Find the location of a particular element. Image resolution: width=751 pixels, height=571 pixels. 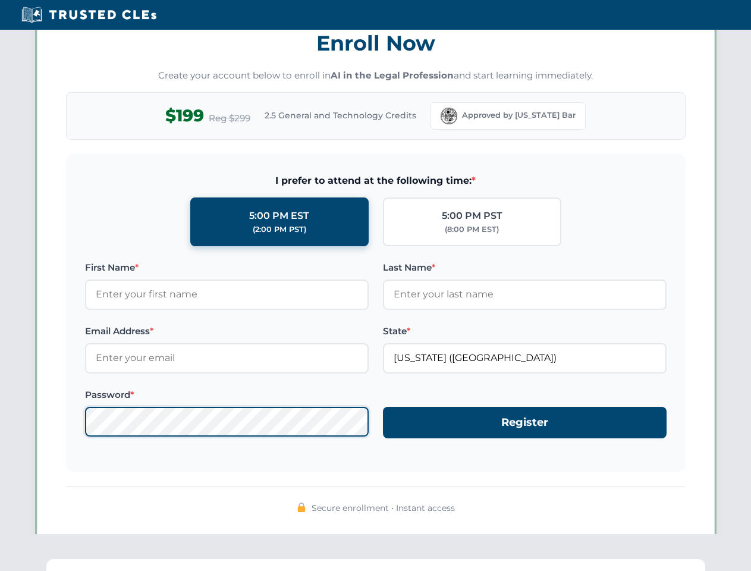

button: Register is located at coordinates (525, 422).